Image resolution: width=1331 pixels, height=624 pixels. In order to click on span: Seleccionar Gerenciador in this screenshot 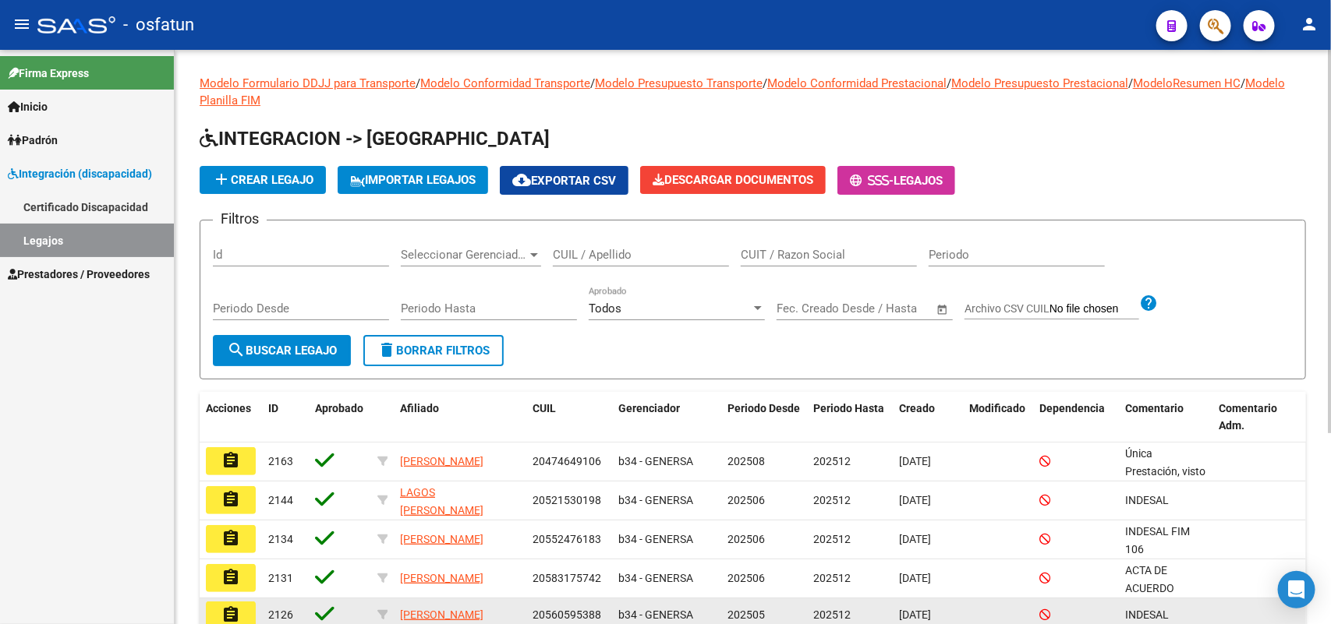, I will do `click(464, 255)`.